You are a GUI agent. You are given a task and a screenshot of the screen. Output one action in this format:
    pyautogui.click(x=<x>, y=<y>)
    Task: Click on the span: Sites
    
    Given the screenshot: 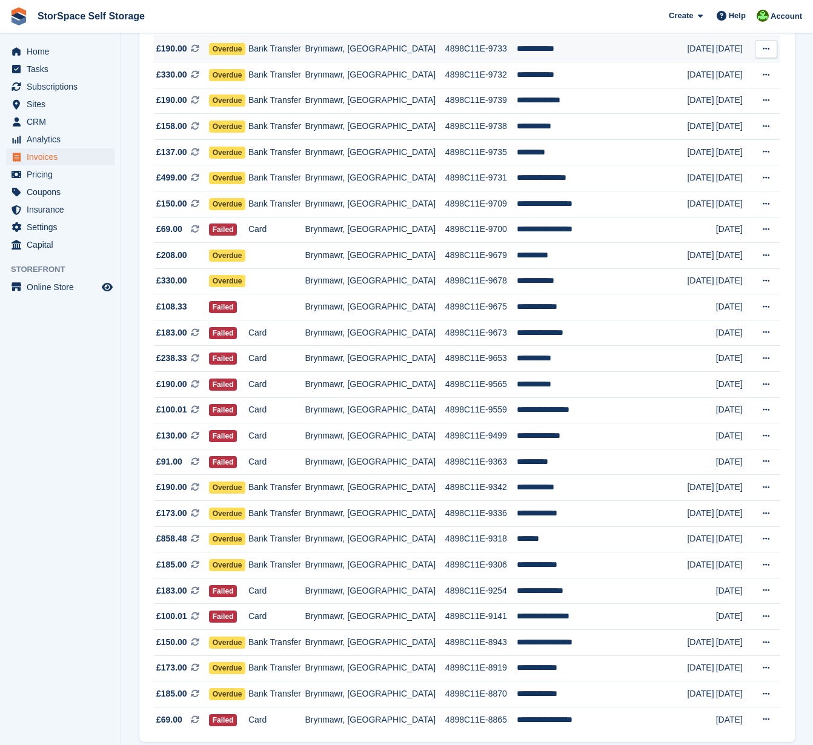 What is the action you would take?
    pyautogui.click(x=63, y=104)
    